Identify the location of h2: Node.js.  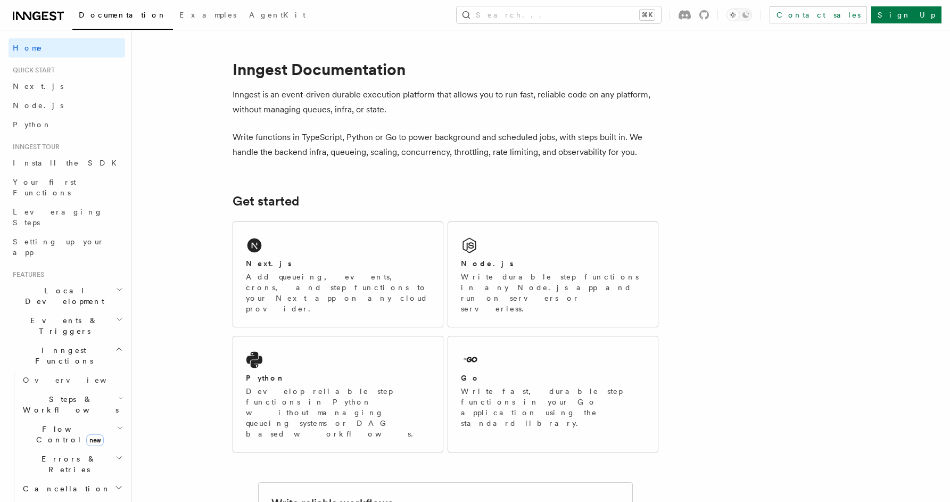
(487, 263).